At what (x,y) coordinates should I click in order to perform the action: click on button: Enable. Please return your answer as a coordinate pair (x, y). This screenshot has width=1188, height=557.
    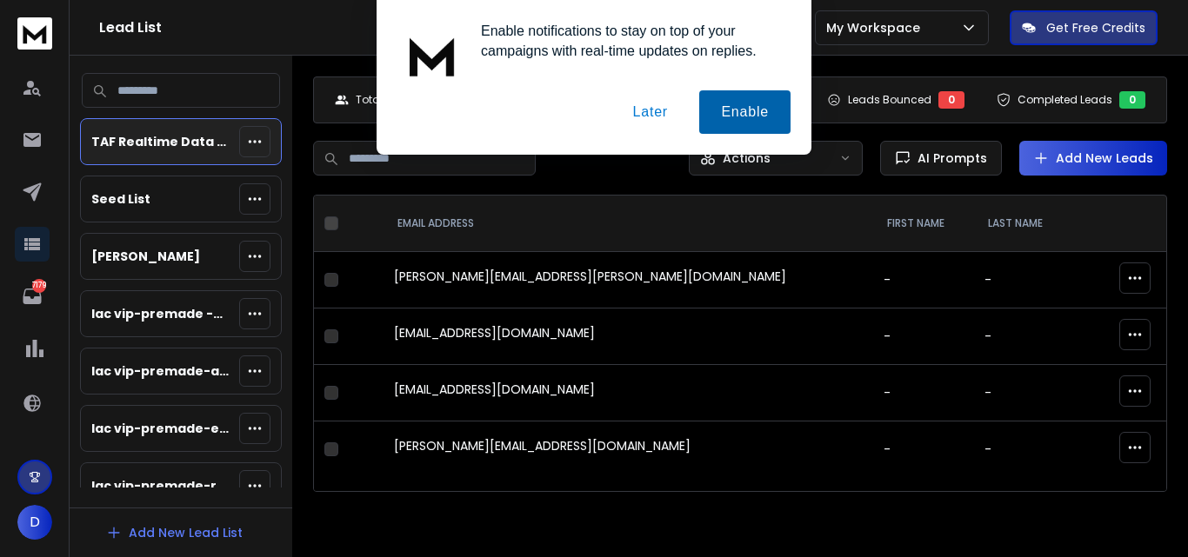
    Looking at the image, I should click on (744, 112).